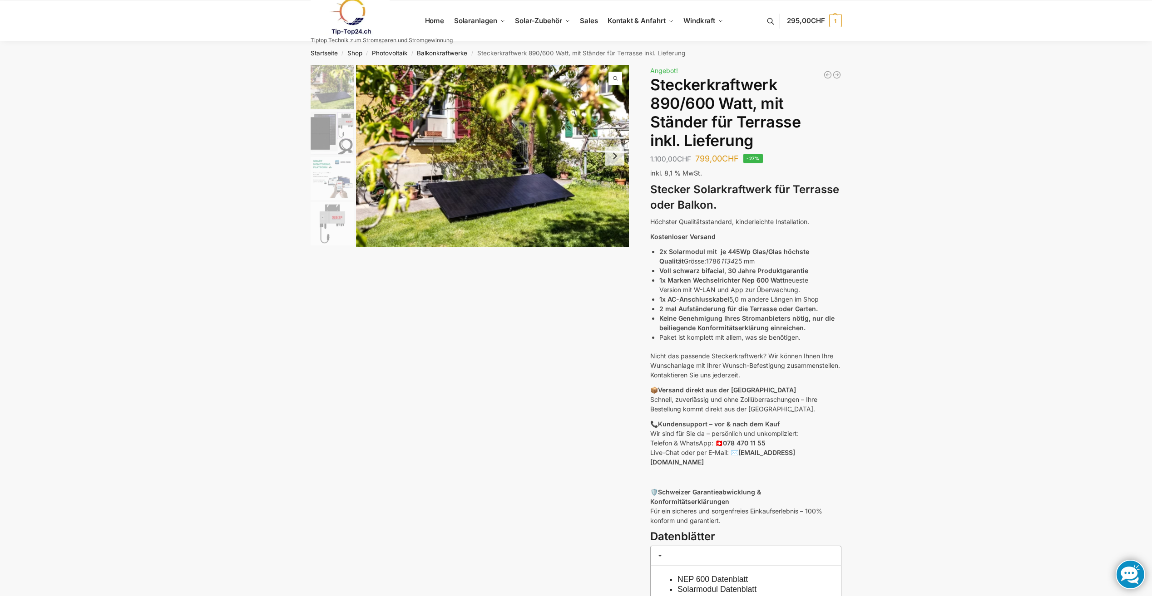 Image resolution: width=1152 pixels, height=596 pixels. Describe the element at coordinates (750, 285) in the screenshot. I see `li: neueste Version mit W-LAN und App zur Überwachung.` at that location.